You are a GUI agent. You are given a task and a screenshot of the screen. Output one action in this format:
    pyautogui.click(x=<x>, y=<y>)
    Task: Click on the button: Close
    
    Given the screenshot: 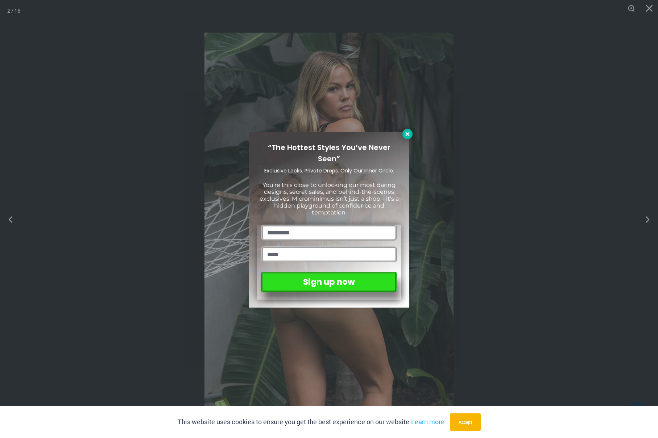 What is the action you would take?
    pyautogui.click(x=407, y=134)
    